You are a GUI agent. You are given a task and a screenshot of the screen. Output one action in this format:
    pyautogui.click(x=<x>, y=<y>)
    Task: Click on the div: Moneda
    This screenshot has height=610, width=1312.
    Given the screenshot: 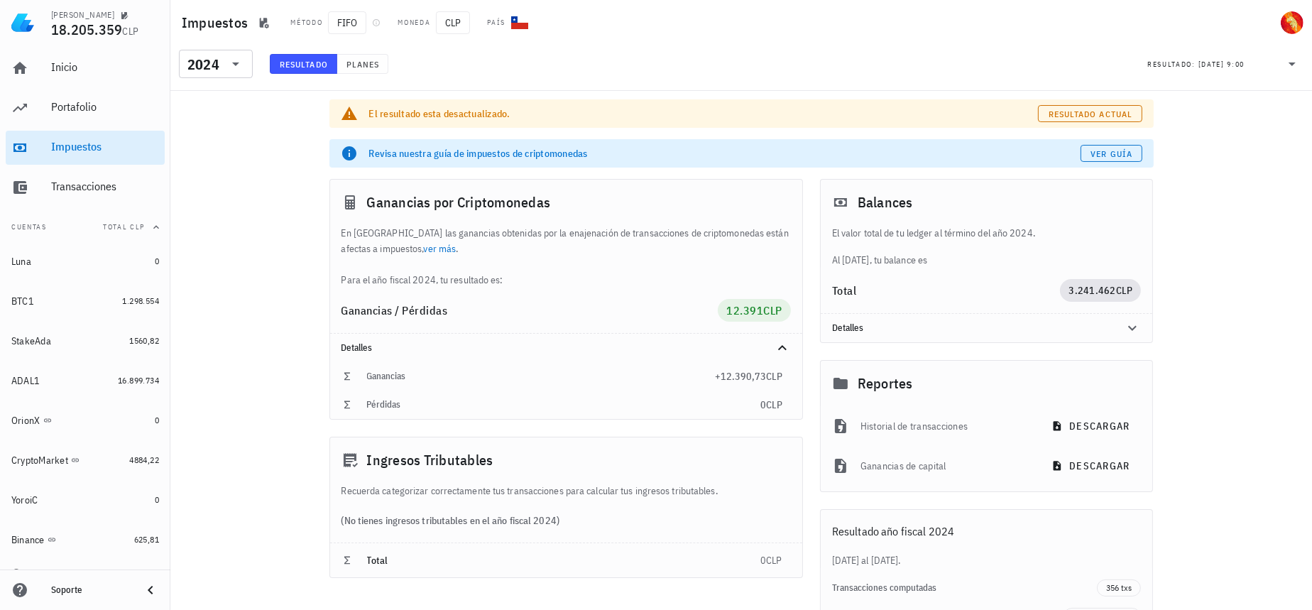 What is the action you would take?
    pyautogui.click(x=414, y=23)
    